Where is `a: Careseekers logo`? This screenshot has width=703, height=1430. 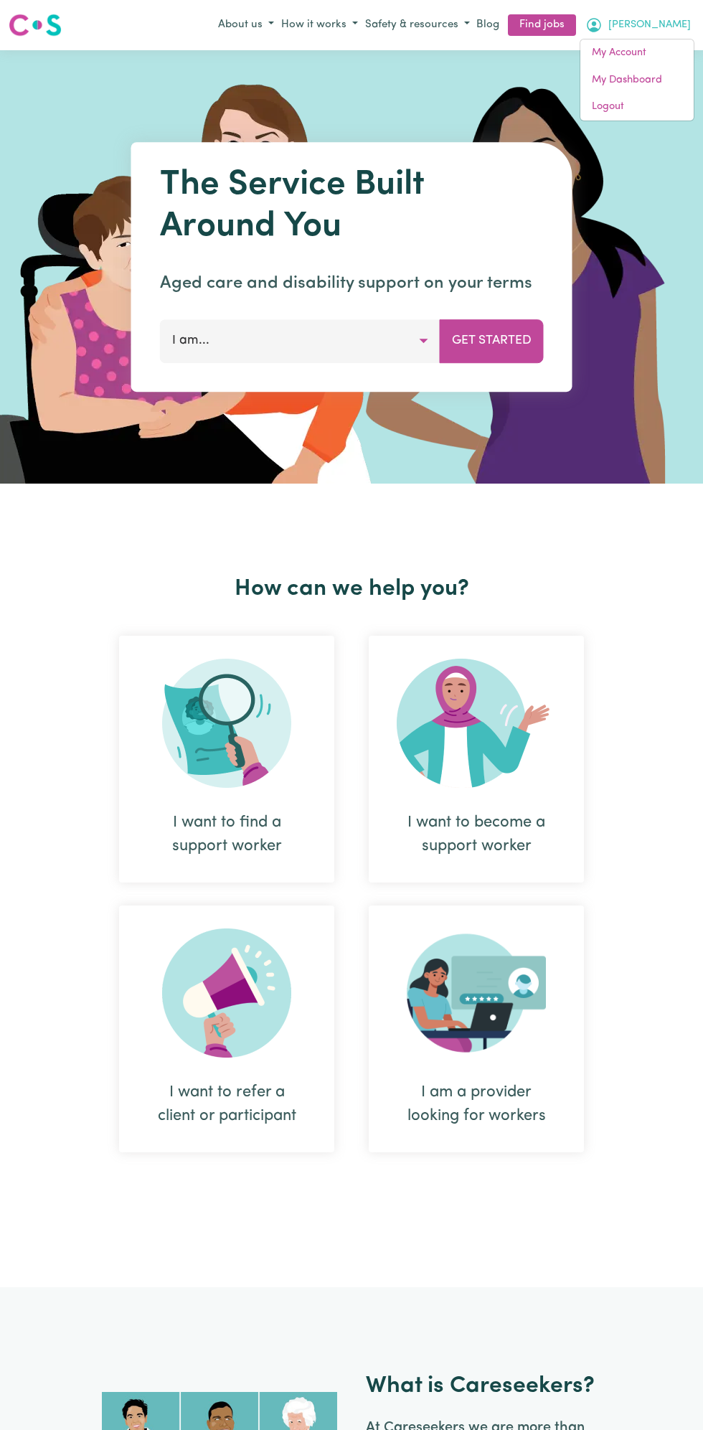 a: Careseekers logo is located at coordinates (35, 25).